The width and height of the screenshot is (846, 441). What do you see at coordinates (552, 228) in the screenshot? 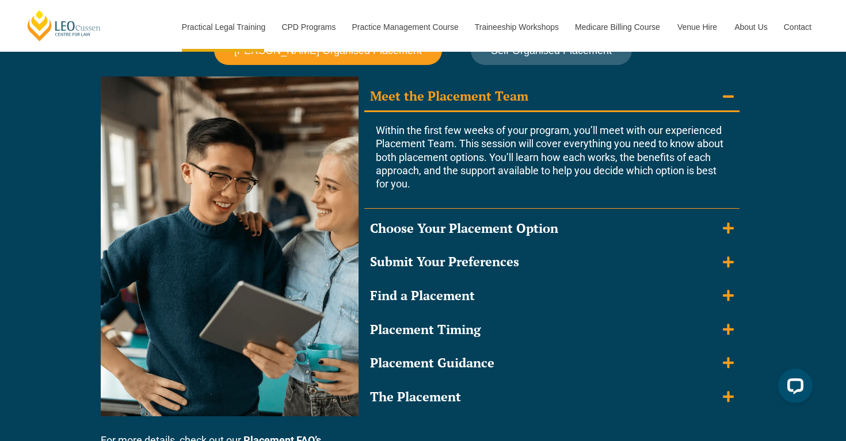
I see `summary: Choose Your Placement Option` at bounding box center [552, 228].